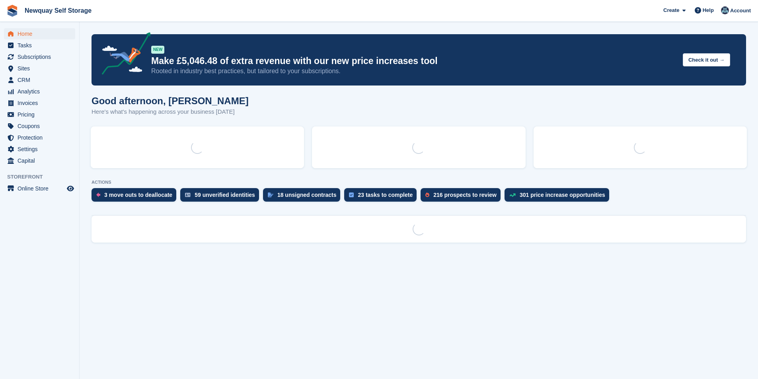 This screenshot has height=379, width=758. I want to click on div: 23 tasks to complete, so click(385, 195).